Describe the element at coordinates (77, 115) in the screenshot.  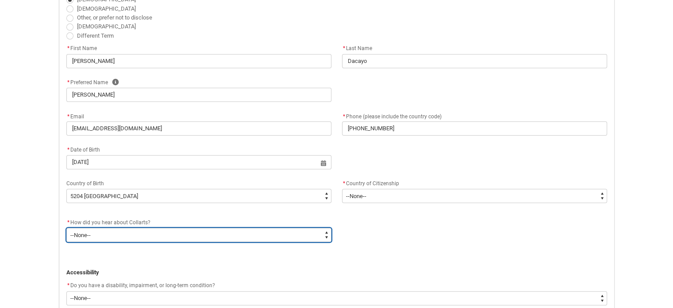
I see `label: Email` at that location.